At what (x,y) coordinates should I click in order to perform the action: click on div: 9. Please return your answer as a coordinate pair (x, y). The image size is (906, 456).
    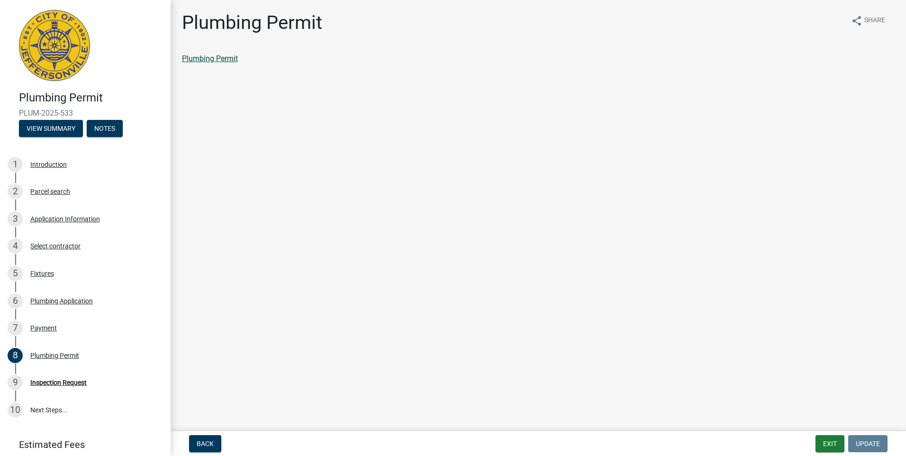
    Looking at the image, I should click on (15, 383).